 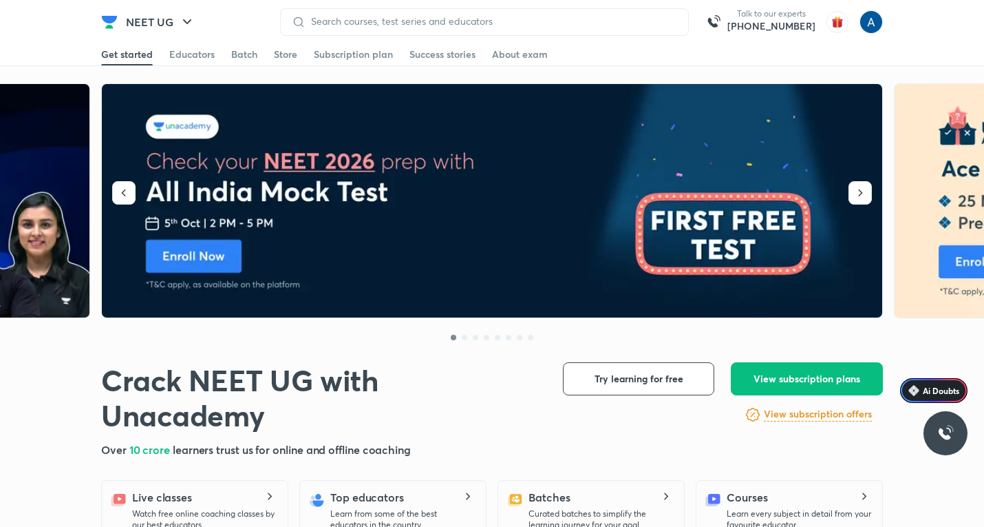 I want to click on span: Ai Doubts, so click(x=941, y=390).